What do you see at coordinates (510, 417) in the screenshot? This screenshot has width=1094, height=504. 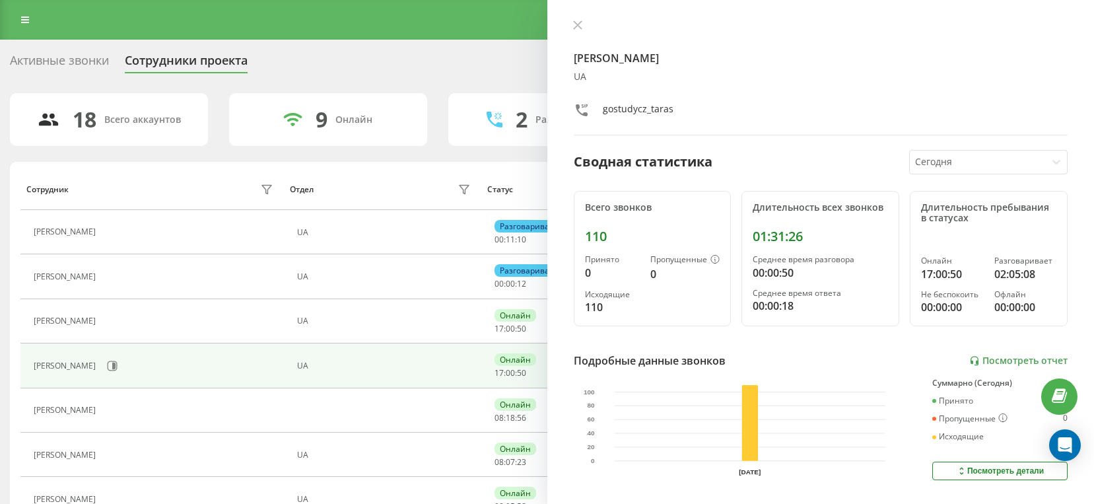 I see `span: 18` at bounding box center [510, 417].